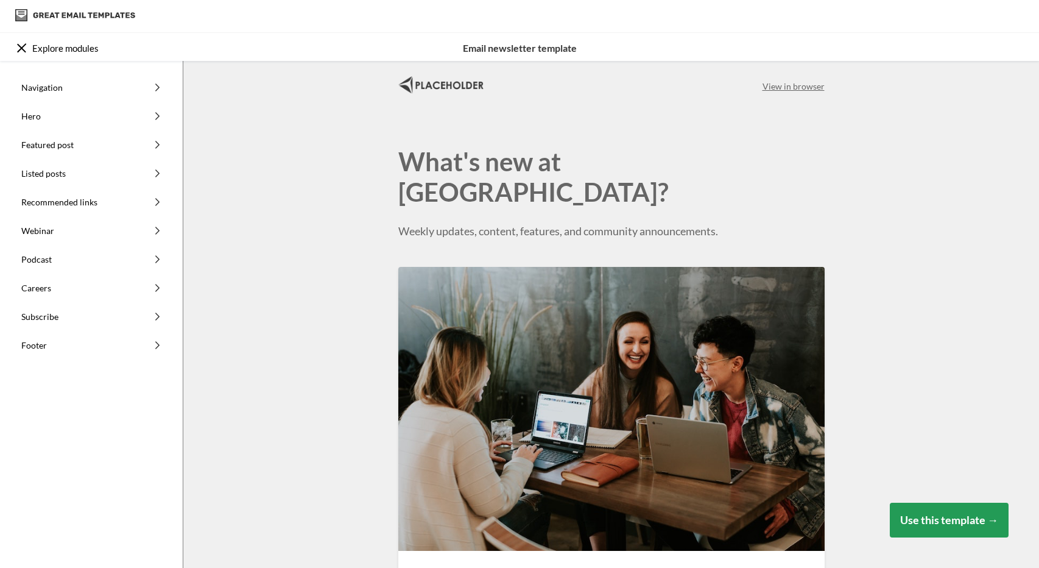  What do you see at coordinates (31, 116) in the screenshot?
I see `span: Hero` at bounding box center [31, 116].